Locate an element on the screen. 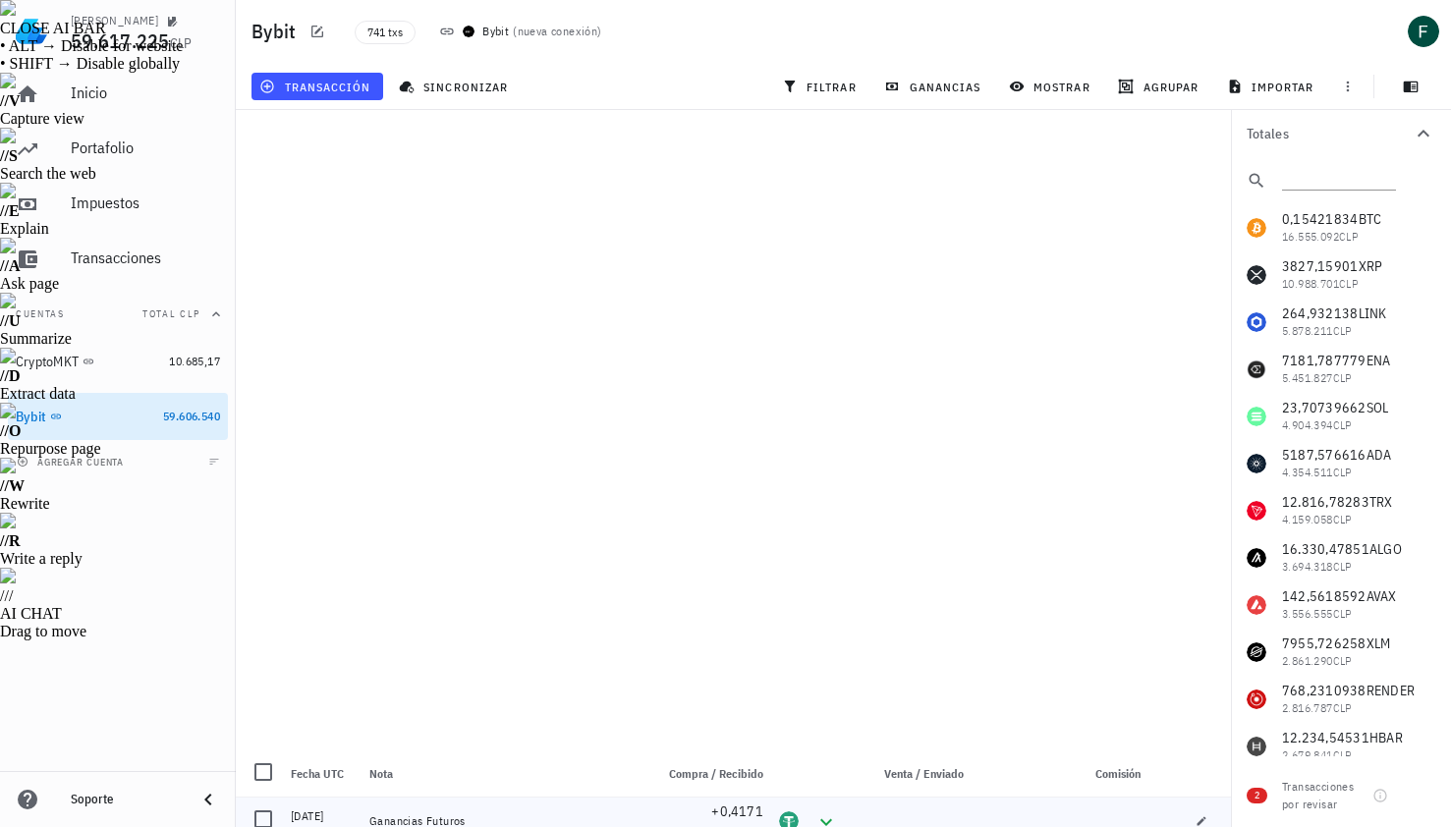 Image resolution: width=1451 pixels, height=827 pixels. div: Compra / Recibido is located at coordinates (708, 774).